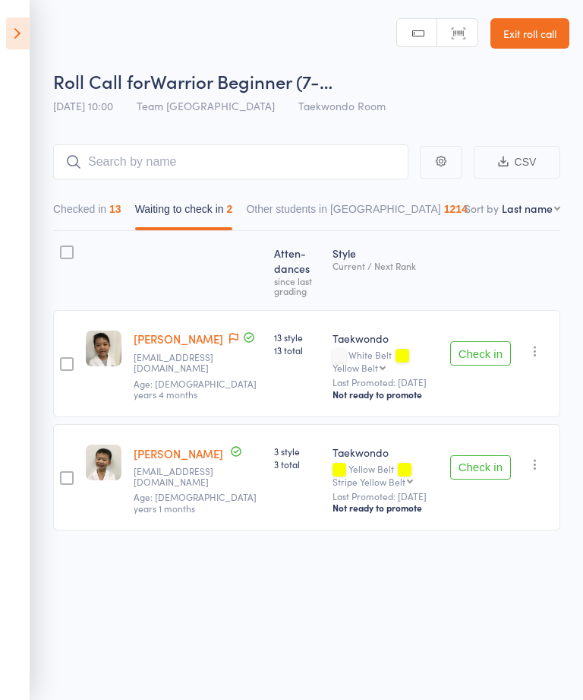 This screenshot has width=583, height=700. I want to click on span: 13 total, so click(298, 349).